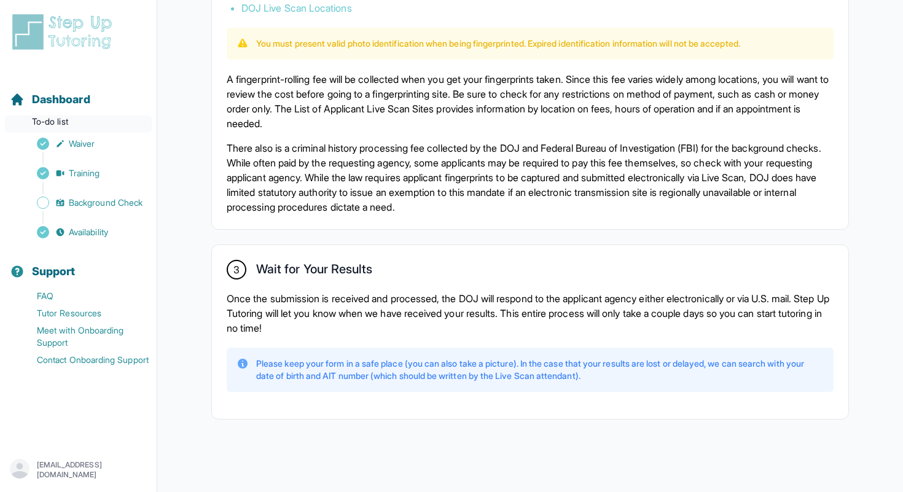  Describe the element at coordinates (236, 270) in the screenshot. I see `span: 3` at that location.